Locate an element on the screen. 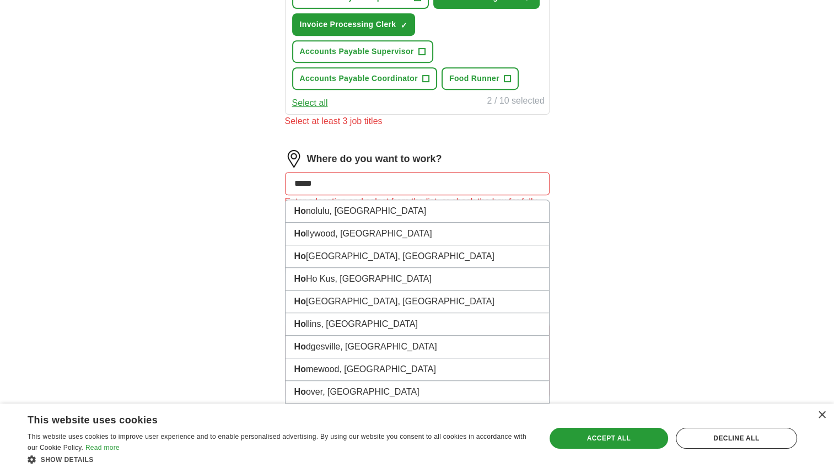 Image resolution: width=834 pixels, height=473 pixels. label: Where do you want to work? is located at coordinates (374, 159).